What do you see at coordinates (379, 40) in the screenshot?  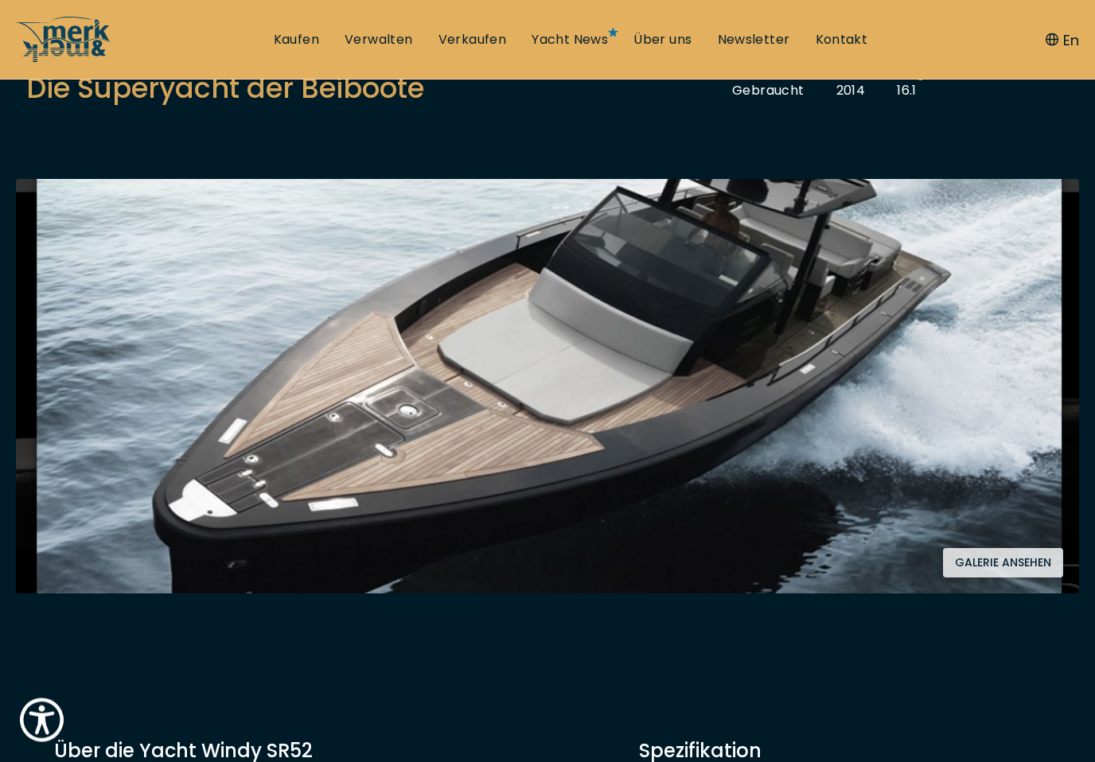 I see `a: Verwalten` at bounding box center [379, 40].